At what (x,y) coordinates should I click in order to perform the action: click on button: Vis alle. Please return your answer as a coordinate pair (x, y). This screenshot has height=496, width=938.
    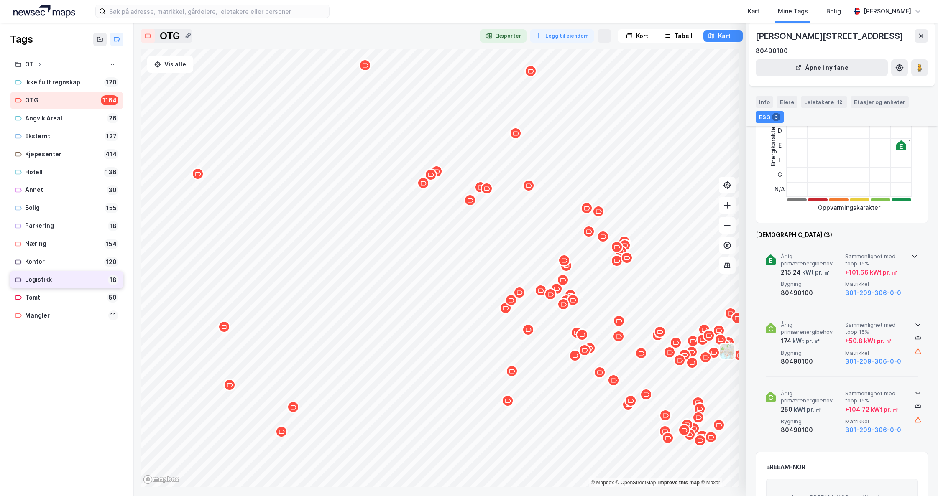
    Looking at the image, I should click on (170, 64).